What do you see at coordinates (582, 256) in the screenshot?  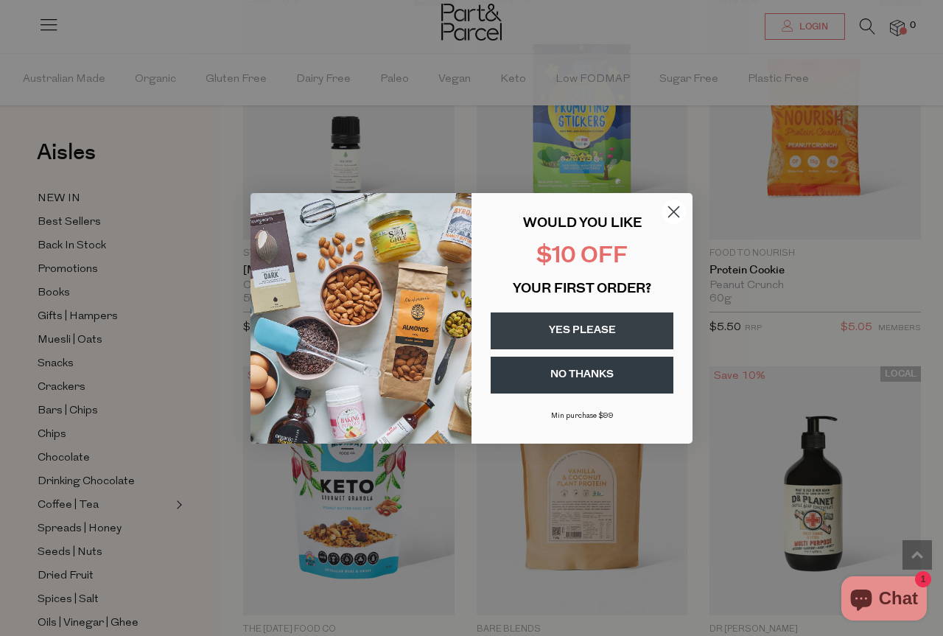 I see `span: $10 OFF` at bounding box center [582, 256].